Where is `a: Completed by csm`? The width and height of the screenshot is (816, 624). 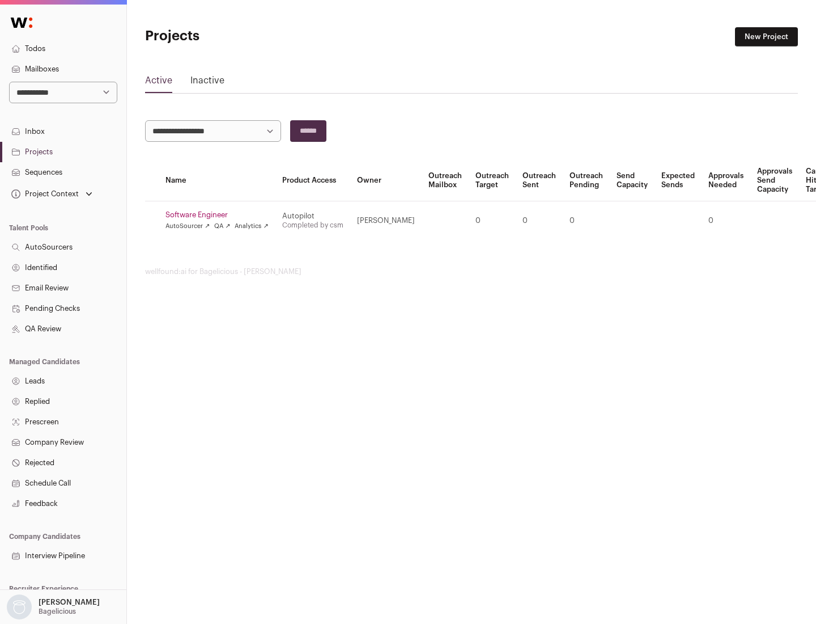 a: Completed by csm is located at coordinates (313, 225).